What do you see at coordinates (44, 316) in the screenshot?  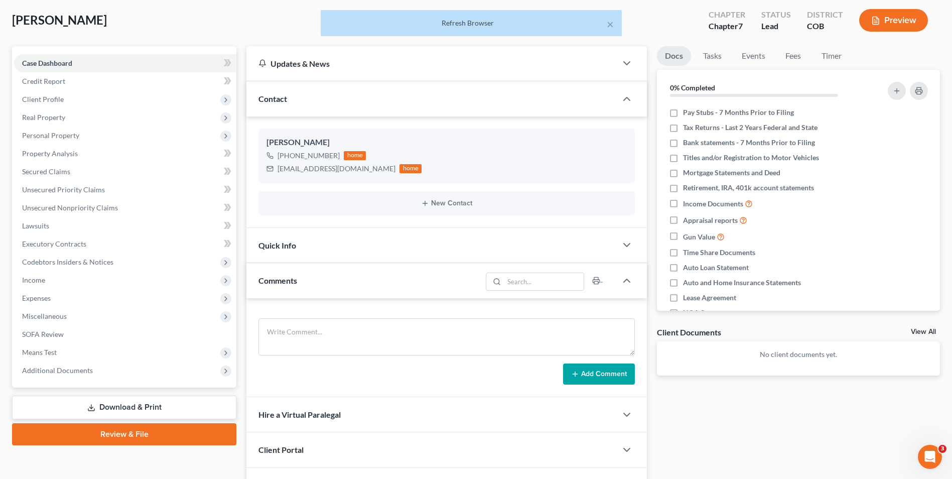 I see `span: Miscellaneous` at bounding box center [44, 316].